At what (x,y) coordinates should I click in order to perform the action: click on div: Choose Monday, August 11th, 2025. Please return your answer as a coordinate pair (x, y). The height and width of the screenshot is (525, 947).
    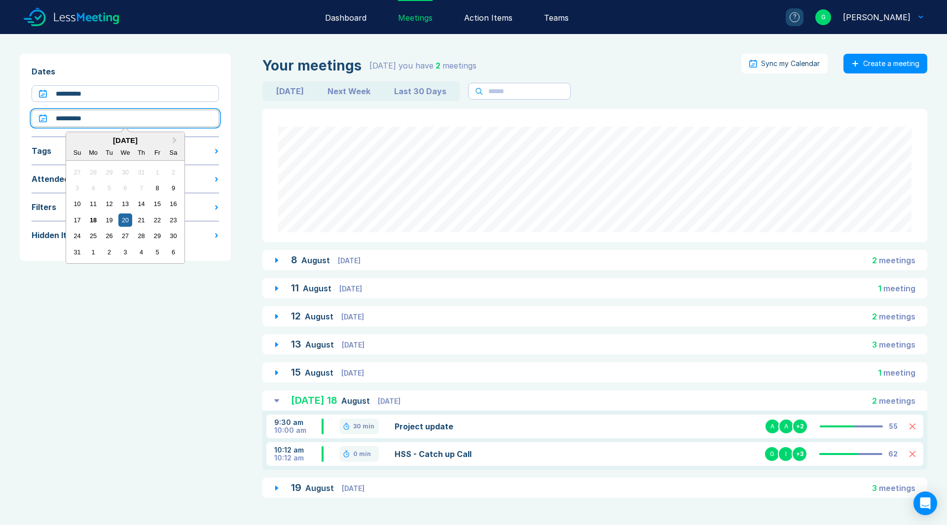
    Looking at the image, I should click on (93, 204).